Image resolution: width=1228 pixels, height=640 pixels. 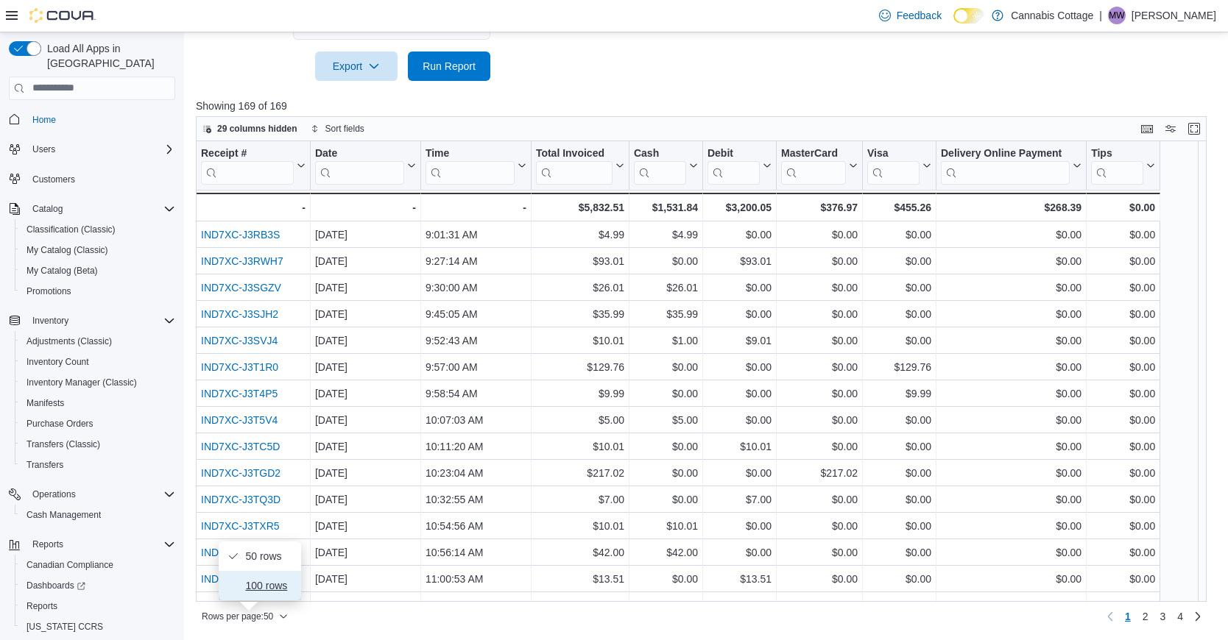 I want to click on button: Sort fields, so click(x=337, y=129).